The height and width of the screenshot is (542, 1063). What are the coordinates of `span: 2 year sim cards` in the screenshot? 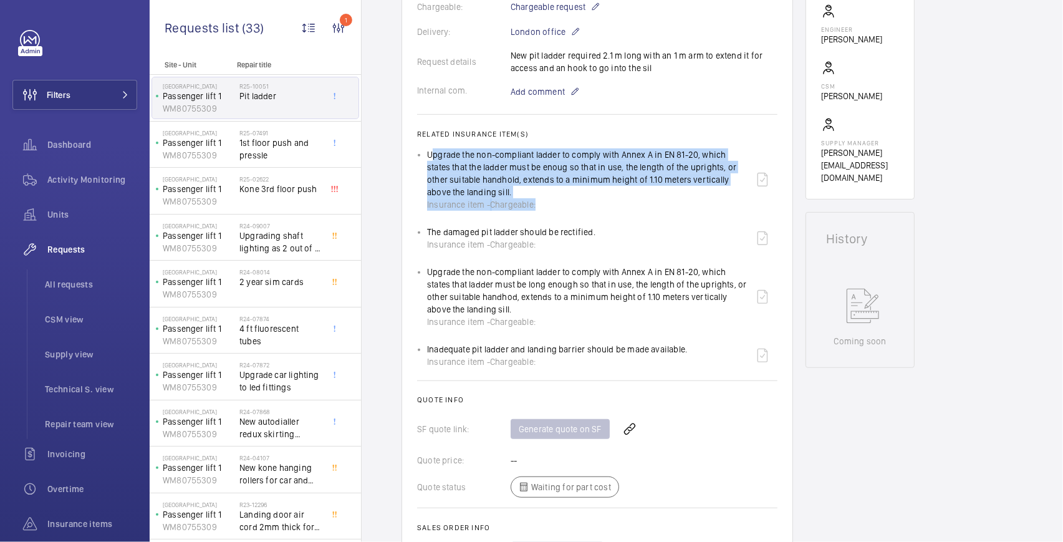 It's located at (281, 282).